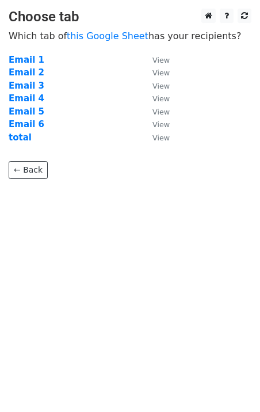  What do you see at coordinates (26, 111) in the screenshot?
I see `a: Email 5` at bounding box center [26, 111].